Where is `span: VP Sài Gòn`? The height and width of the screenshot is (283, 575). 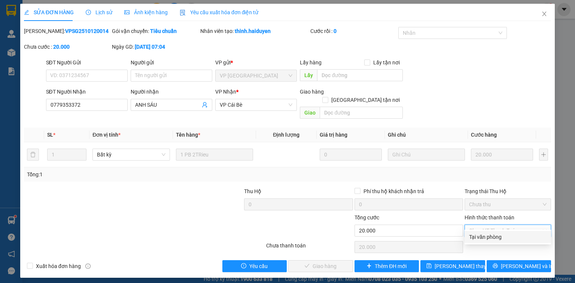 span: VP Sài Gòn is located at coordinates (256, 76).